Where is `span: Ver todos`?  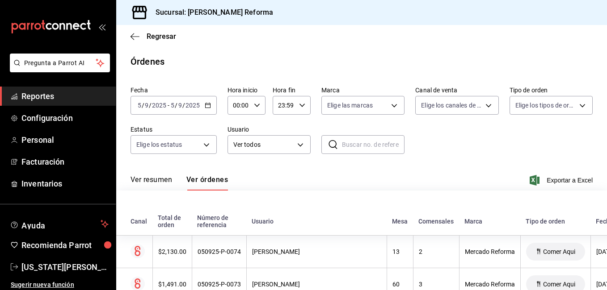 span: Ver todos is located at coordinates (264, 145).